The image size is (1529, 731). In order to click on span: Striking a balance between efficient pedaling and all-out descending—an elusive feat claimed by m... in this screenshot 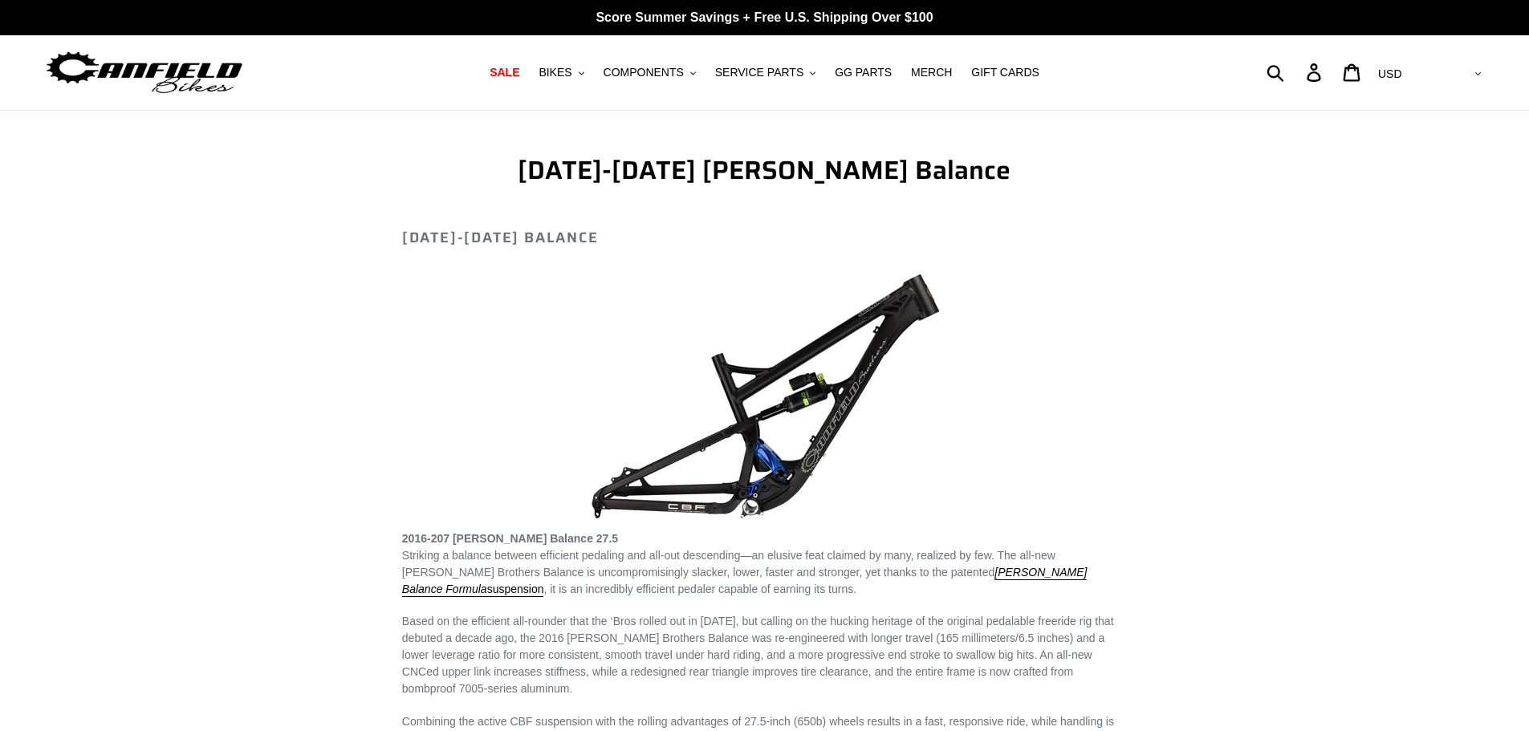, I will do `click(729, 563)`.